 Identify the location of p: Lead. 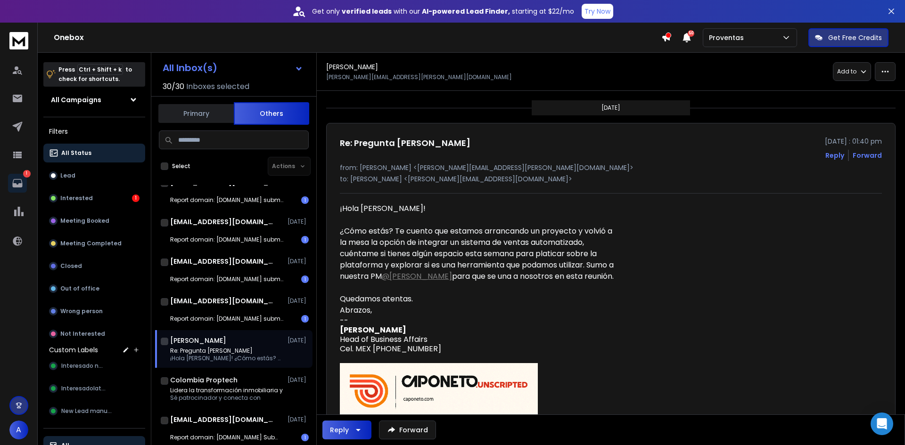
(68, 176).